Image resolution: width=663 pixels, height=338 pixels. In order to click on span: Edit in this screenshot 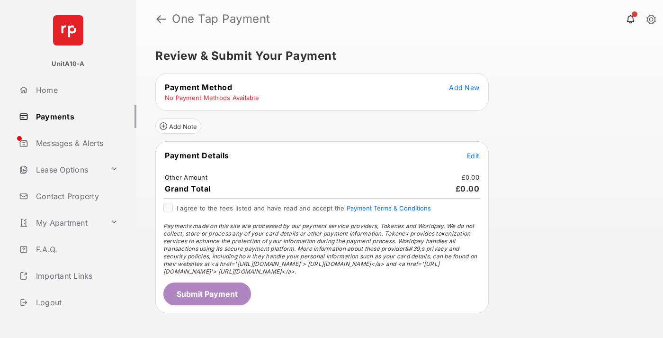, I will do `click(473, 155)`.